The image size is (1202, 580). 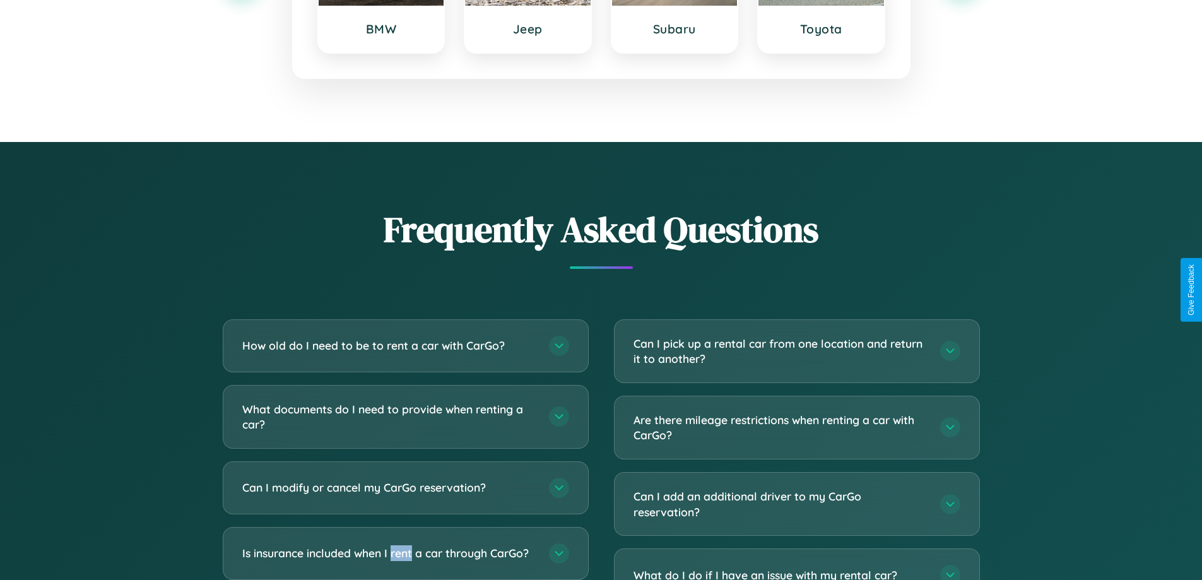 What do you see at coordinates (381, 29) in the screenshot?
I see `h3: BMW` at bounding box center [381, 29].